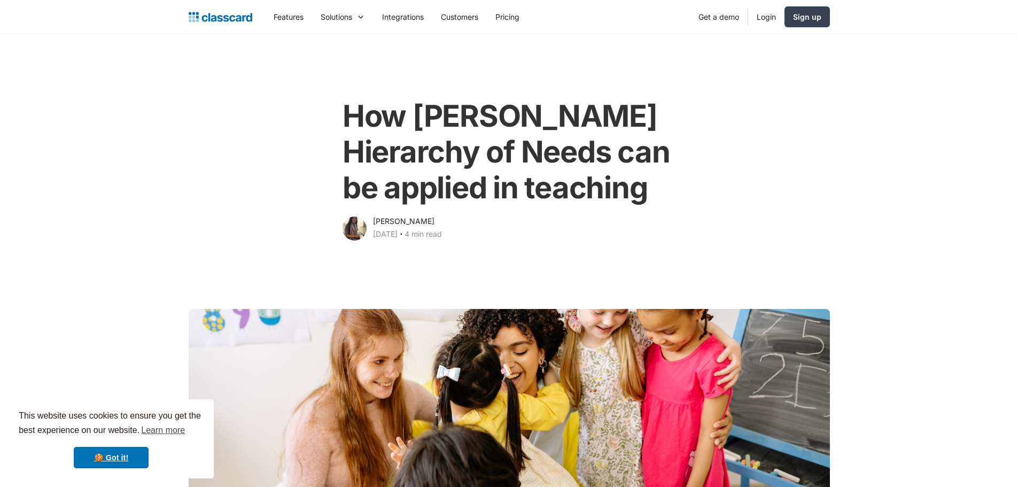 The height and width of the screenshot is (487, 1018). Describe the element at coordinates (220, 17) in the screenshot. I see `a: home` at that location.